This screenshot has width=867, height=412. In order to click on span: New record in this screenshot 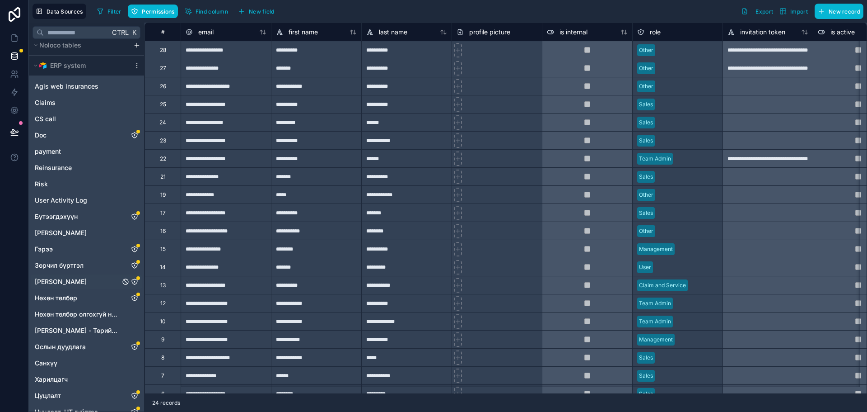, I will do `click(845, 11)`.